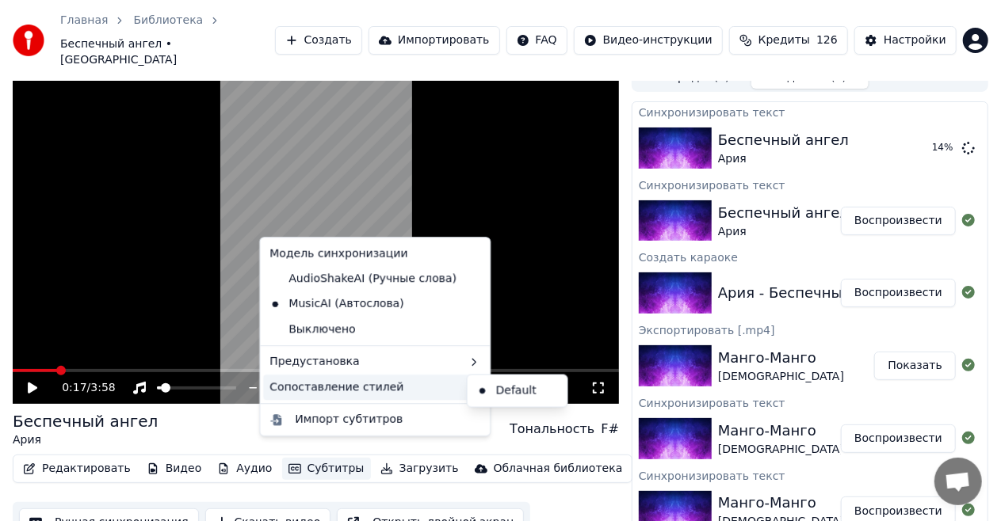 The height and width of the screenshot is (521, 1001). I want to click on div: Сопоставление стилей, so click(375, 387).